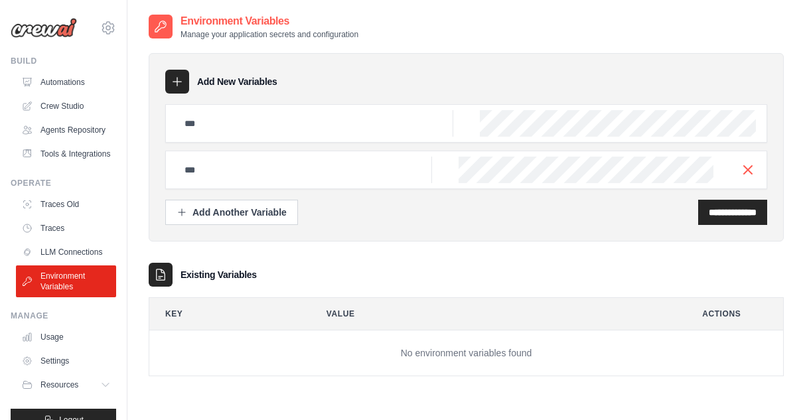 The width and height of the screenshot is (805, 420). Describe the element at coordinates (59, 385) in the screenshot. I see `span: Resources` at that location.